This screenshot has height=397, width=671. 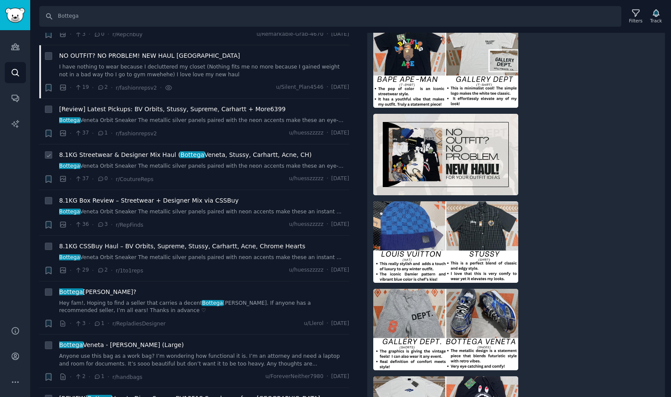 What do you see at coordinates (330, 16) in the screenshot?
I see `input: Search Keyword` at bounding box center [330, 16].